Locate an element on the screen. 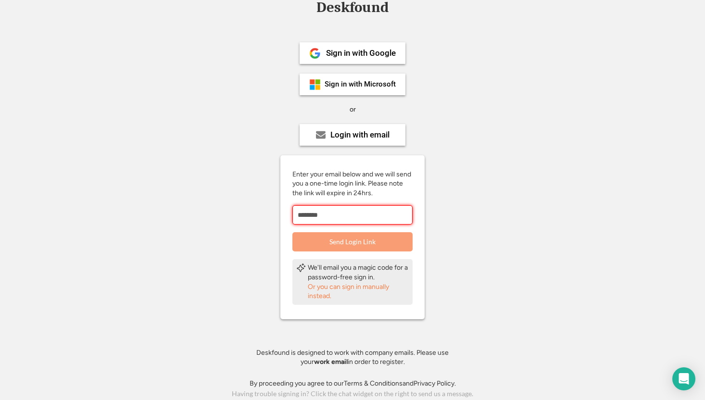 The image size is (705, 400). a: Privacy Policy. is located at coordinates (435, 383).